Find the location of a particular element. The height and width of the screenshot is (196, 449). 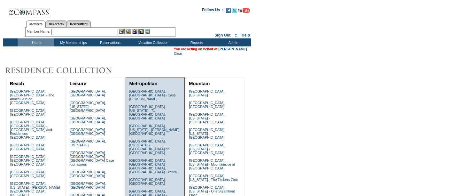

a: Clear is located at coordinates (178, 53).